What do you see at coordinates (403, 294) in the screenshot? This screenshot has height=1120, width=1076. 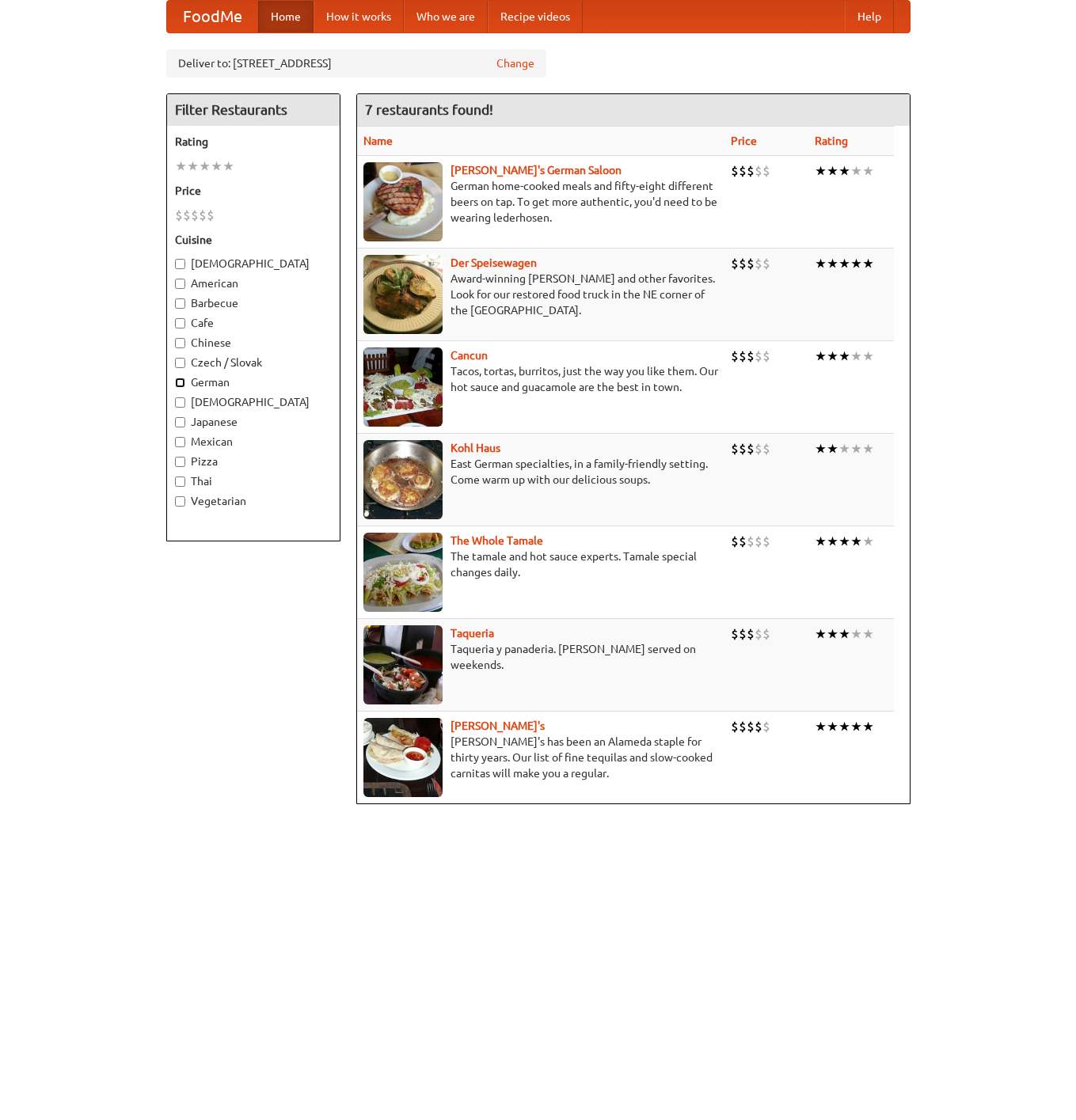 I see `img: speisewagen.jpg` at bounding box center [403, 294].